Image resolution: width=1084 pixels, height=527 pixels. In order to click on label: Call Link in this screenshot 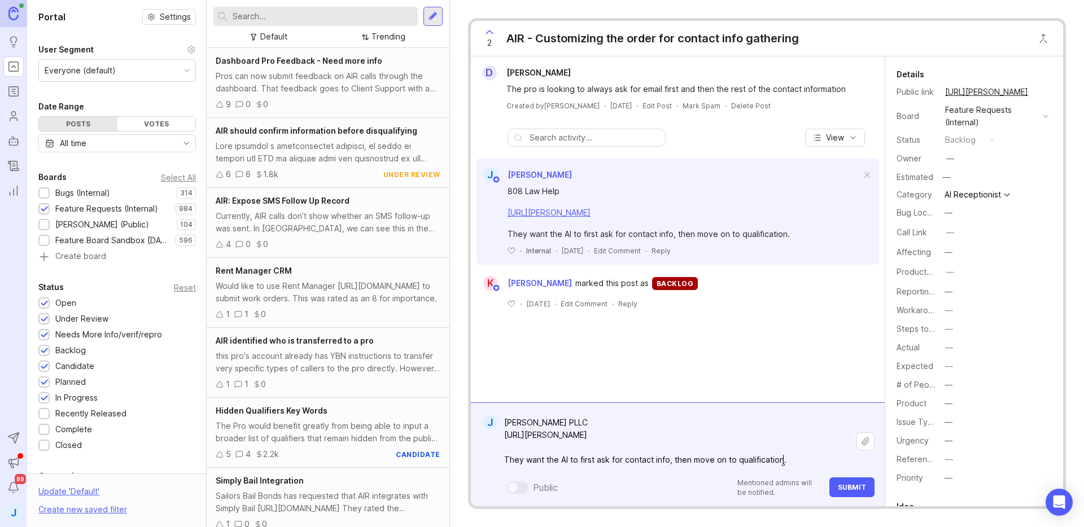, I will do `click(912, 232)`.